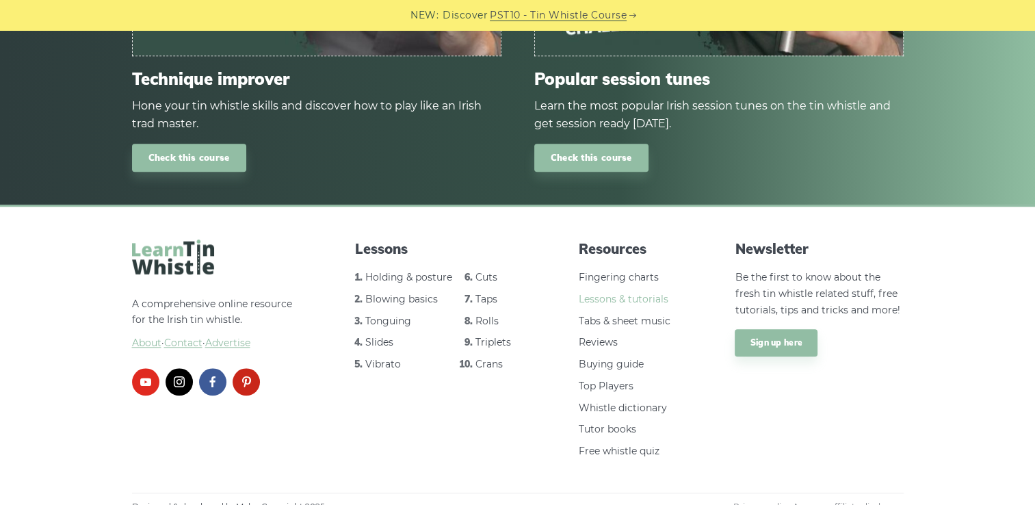  I want to click on a: Lessons & tutorials, so click(623, 299).